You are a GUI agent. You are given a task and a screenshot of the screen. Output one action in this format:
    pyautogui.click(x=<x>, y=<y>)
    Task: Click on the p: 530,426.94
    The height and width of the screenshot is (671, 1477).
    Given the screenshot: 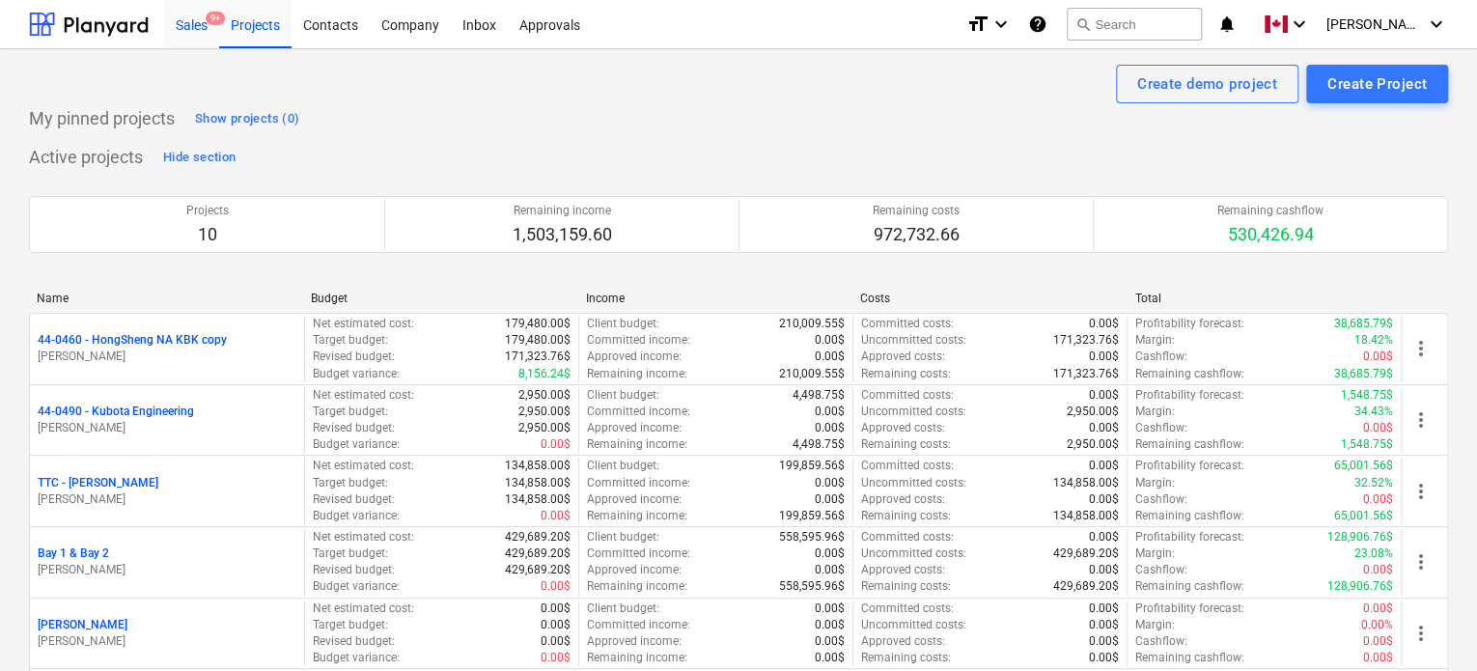 What is the action you would take?
    pyautogui.click(x=1270, y=235)
    